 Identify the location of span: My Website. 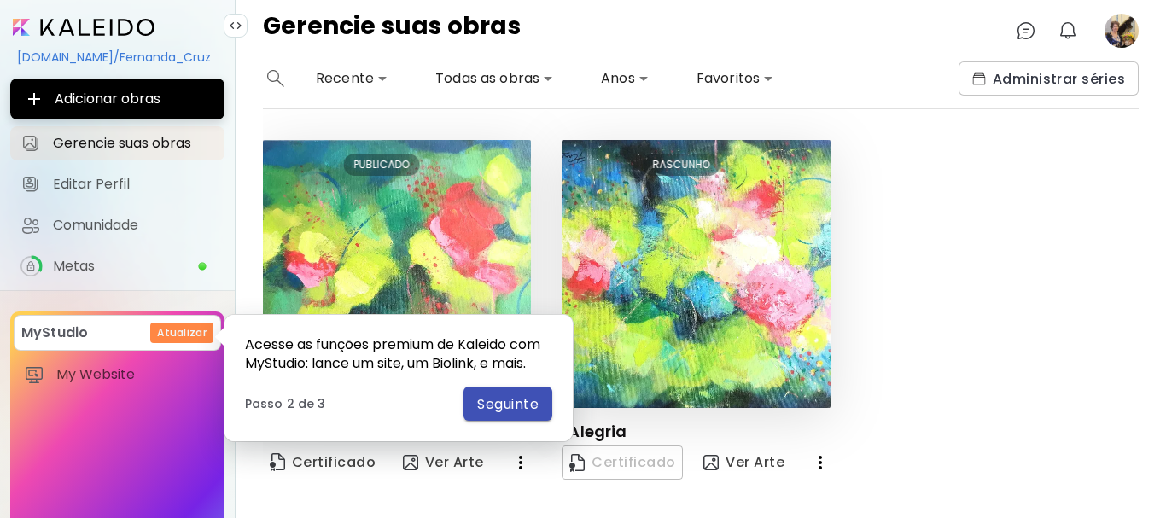
(133, 375).